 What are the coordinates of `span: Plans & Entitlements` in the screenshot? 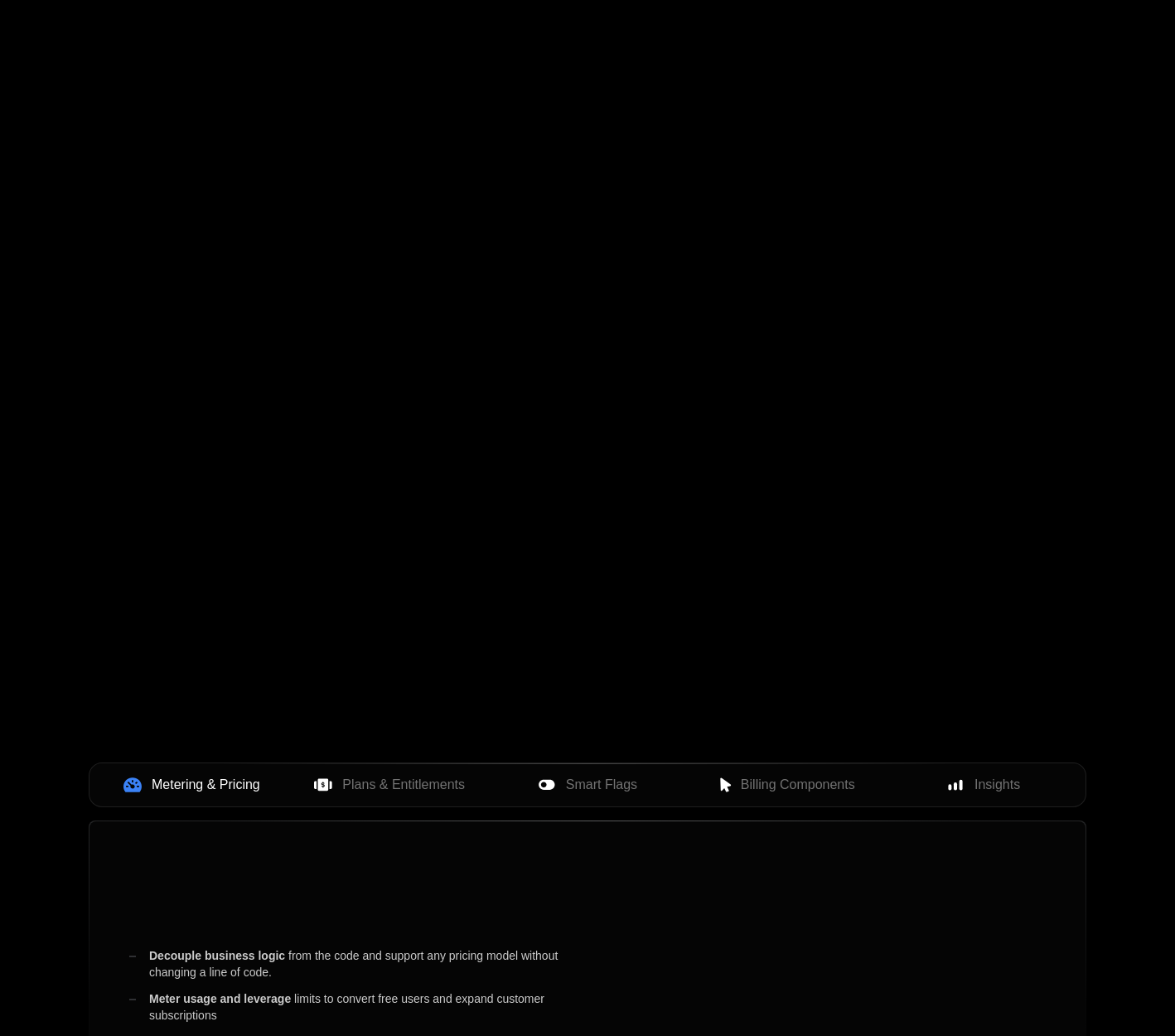 It's located at (404, 784).